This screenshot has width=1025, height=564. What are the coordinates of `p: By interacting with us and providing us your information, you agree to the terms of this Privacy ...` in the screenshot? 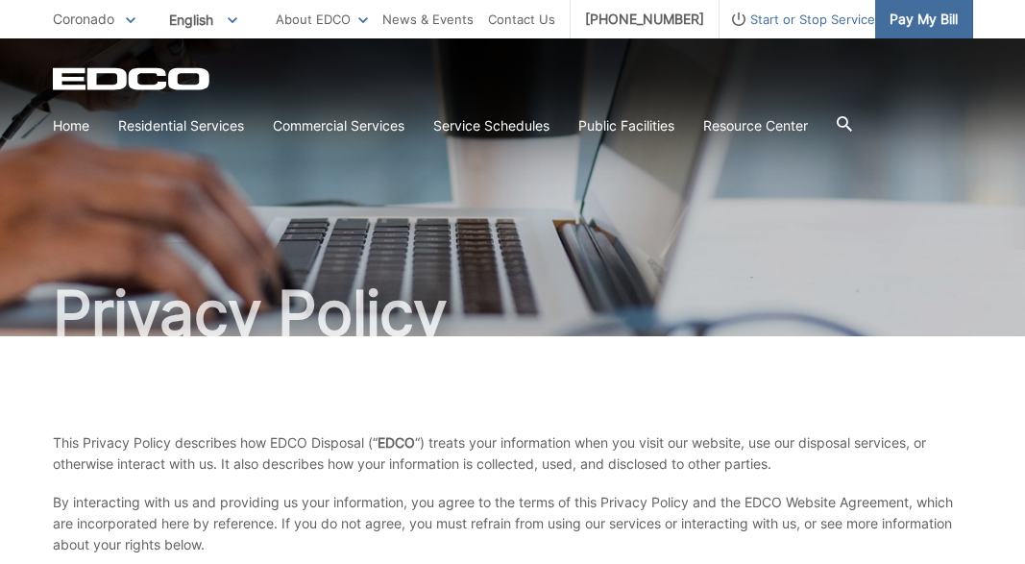 It's located at (513, 523).